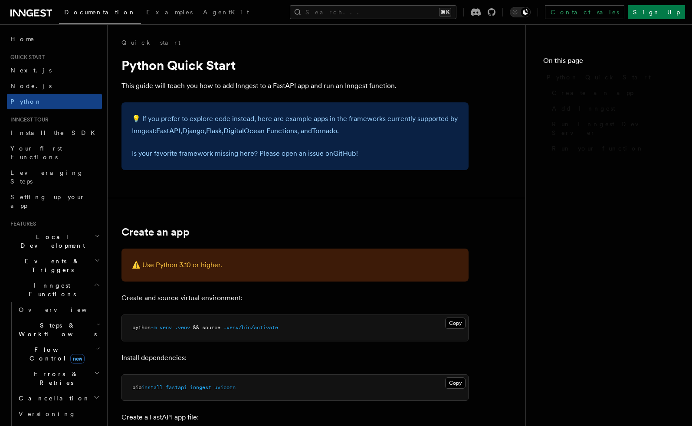 The width and height of the screenshot is (692, 426). I want to click on span: Run your function, so click(598, 148).